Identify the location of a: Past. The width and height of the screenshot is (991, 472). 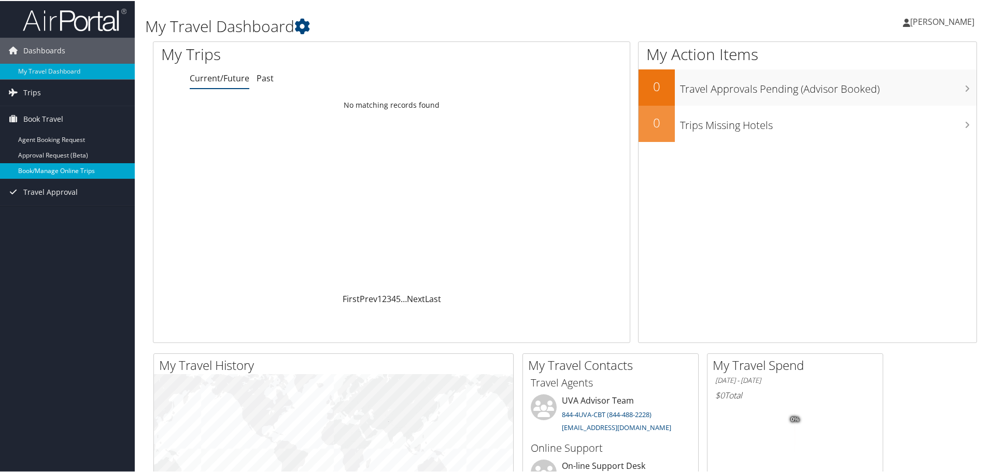
(265, 77).